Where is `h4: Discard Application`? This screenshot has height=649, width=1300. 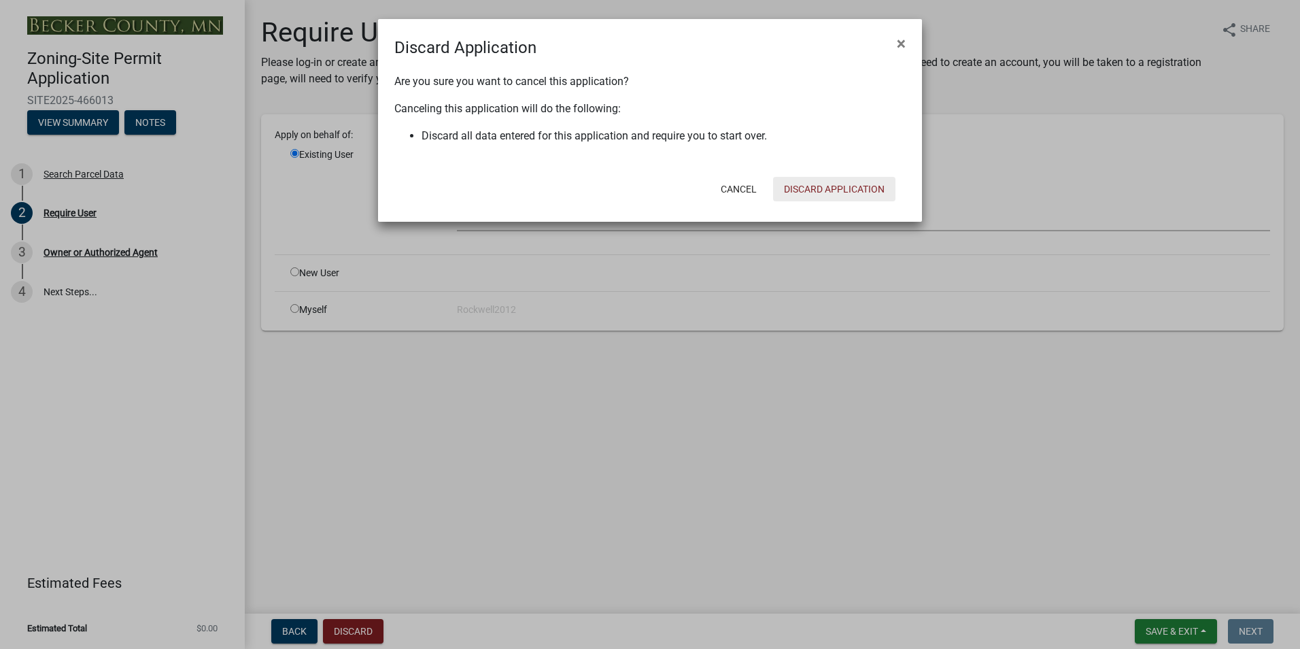
h4: Discard Application is located at coordinates (465, 48).